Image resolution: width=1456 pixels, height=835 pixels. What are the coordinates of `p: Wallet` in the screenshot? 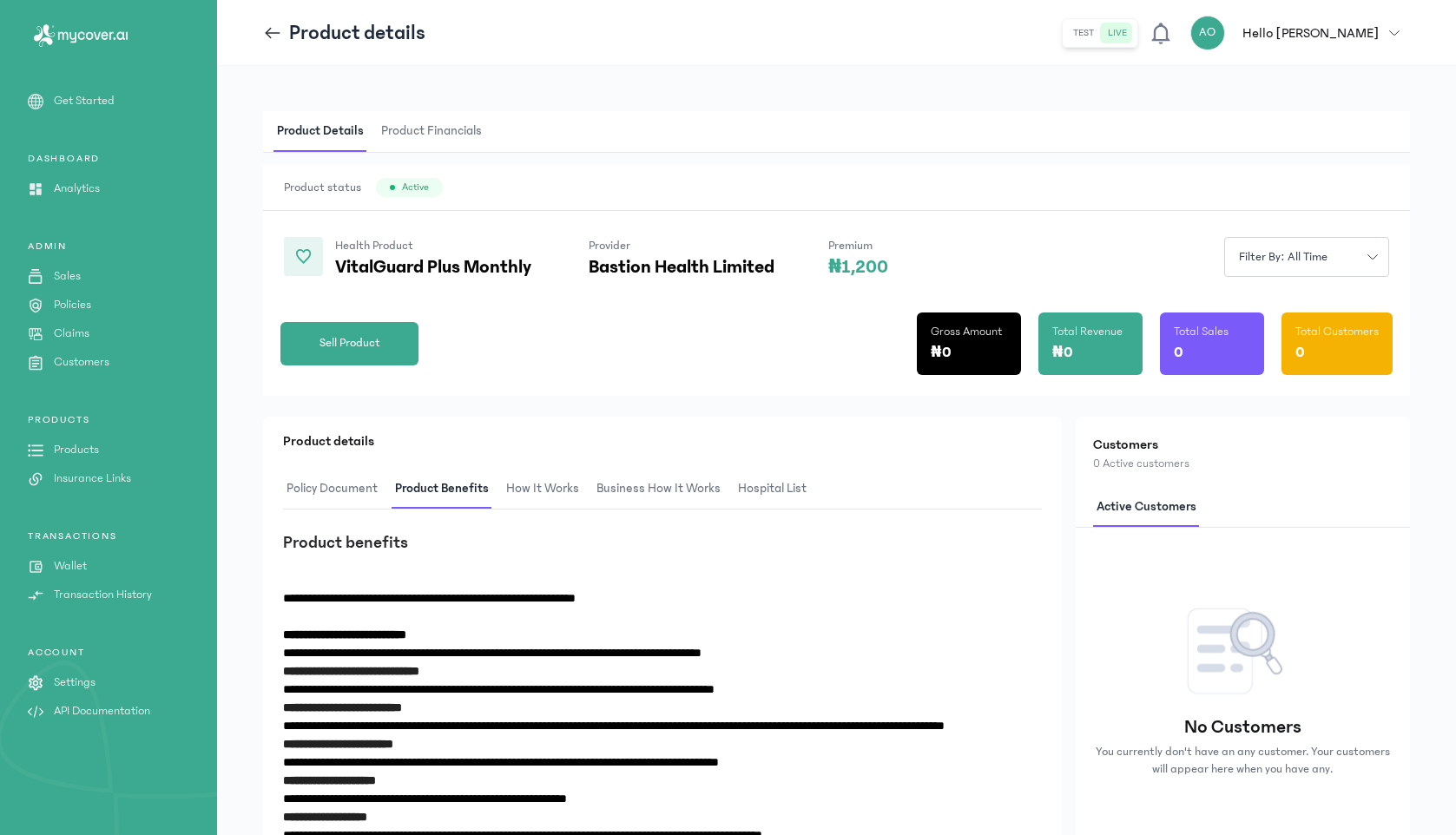 It's located at (71, 566).